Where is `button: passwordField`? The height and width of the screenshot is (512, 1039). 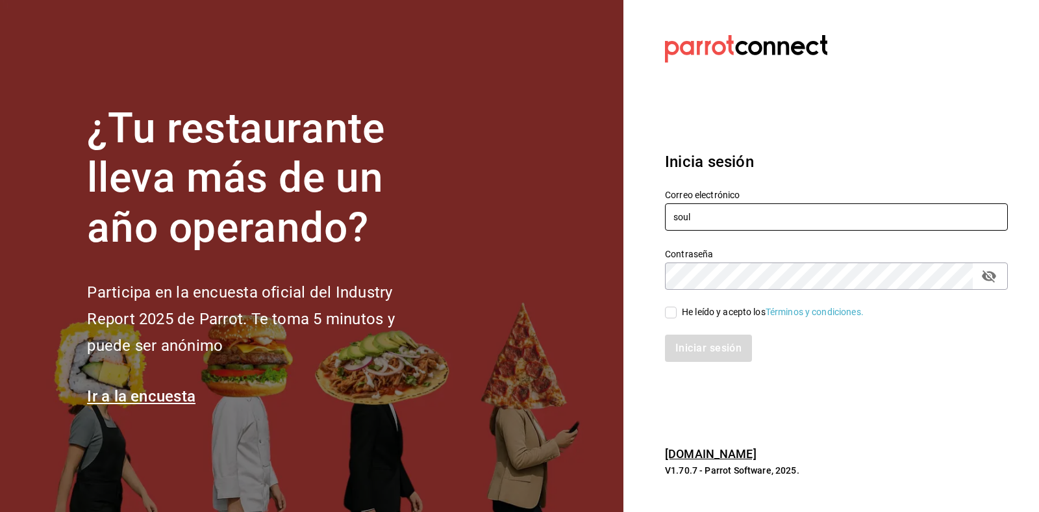 button: passwordField is located at coordinates (989, 276).